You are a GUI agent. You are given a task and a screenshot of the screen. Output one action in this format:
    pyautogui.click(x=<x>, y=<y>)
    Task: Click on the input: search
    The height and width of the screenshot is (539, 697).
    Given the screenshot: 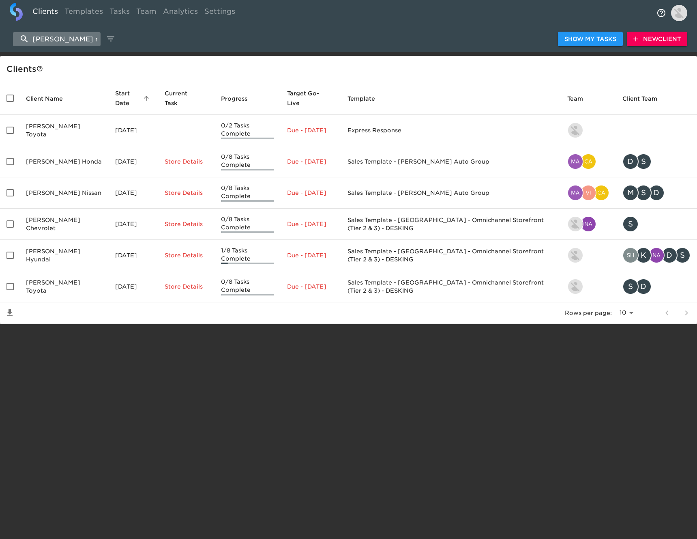 What is the action you would take?
    pyautogui.click(x=57, y=39)
    